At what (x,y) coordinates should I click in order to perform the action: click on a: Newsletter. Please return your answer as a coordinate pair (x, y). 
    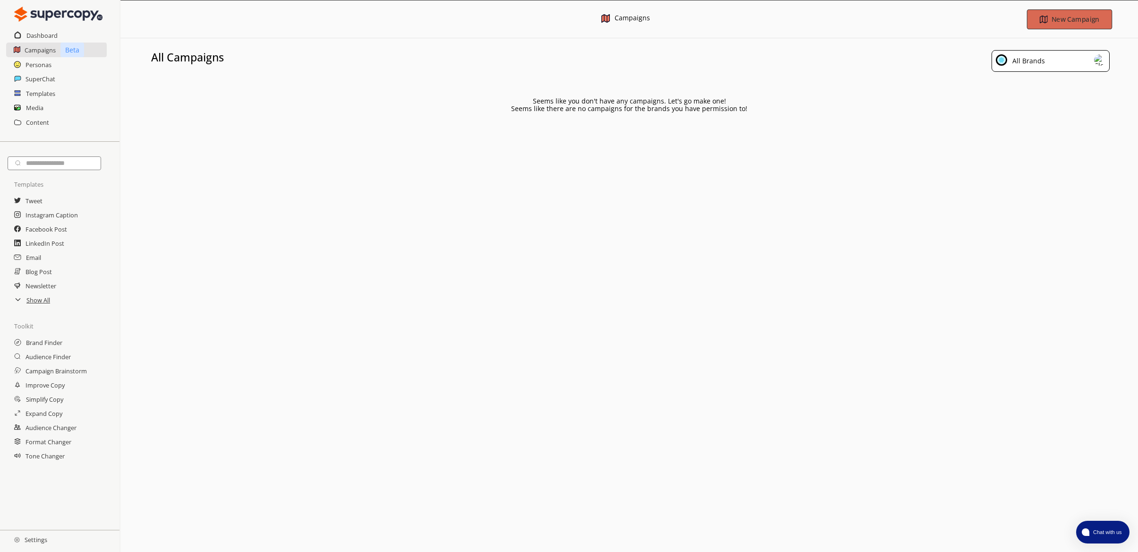
    Looking at the image, I should click on (41, 286).